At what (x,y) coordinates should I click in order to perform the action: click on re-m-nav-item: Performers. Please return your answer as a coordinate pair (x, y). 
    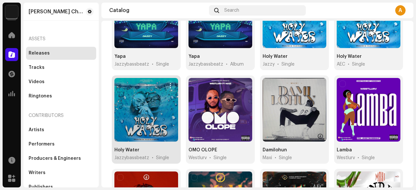
    Looking at the image, I should click on (61, 144).